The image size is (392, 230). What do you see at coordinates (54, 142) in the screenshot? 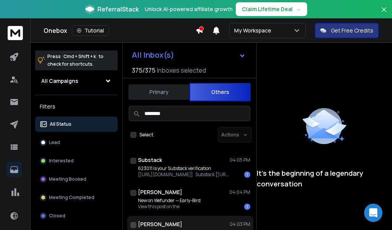
I see `p: Lead` at bounding box center [54, 142].